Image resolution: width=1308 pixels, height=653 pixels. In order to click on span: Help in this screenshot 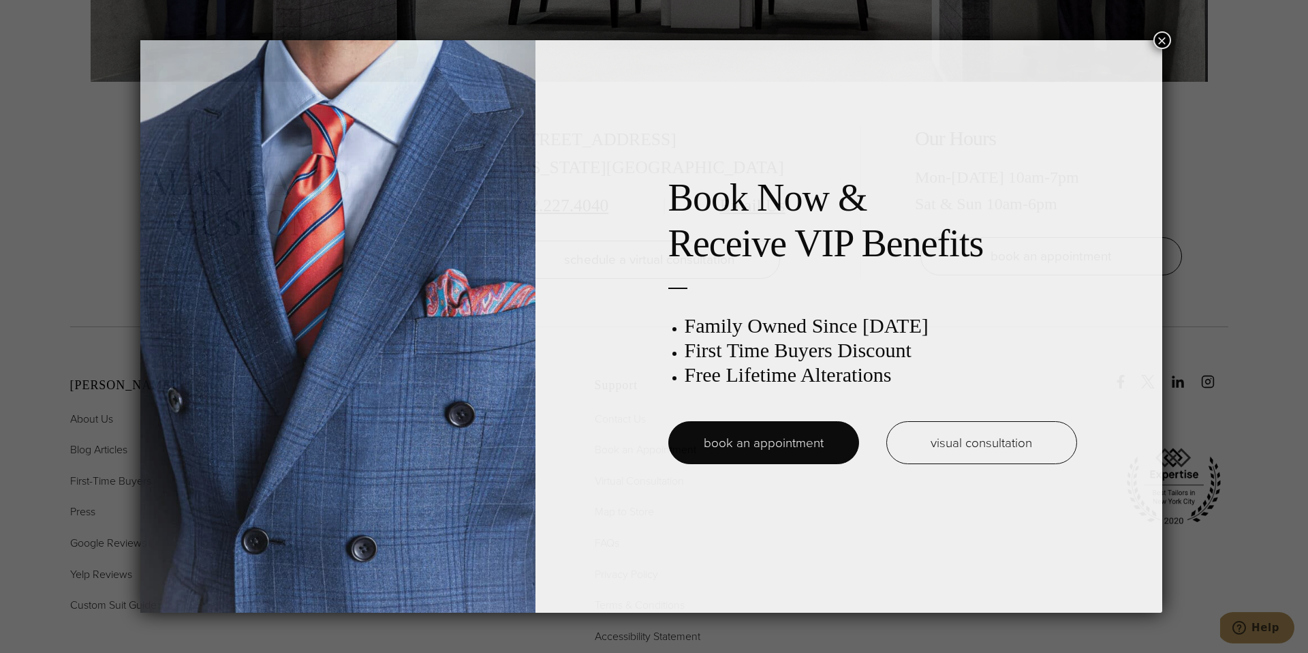, I will do `click(45, 16)`.